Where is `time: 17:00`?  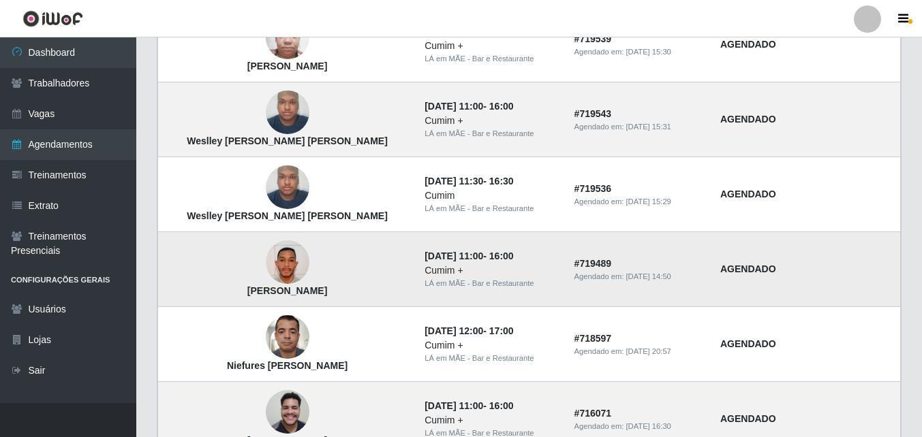 time: 17:00 is located at coordinates (502, 331).